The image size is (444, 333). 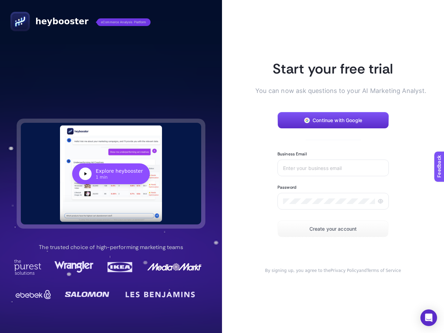 I want to click on p: You can now ask questions to your AI Marketing Analyst., so click(x=333, y=91).